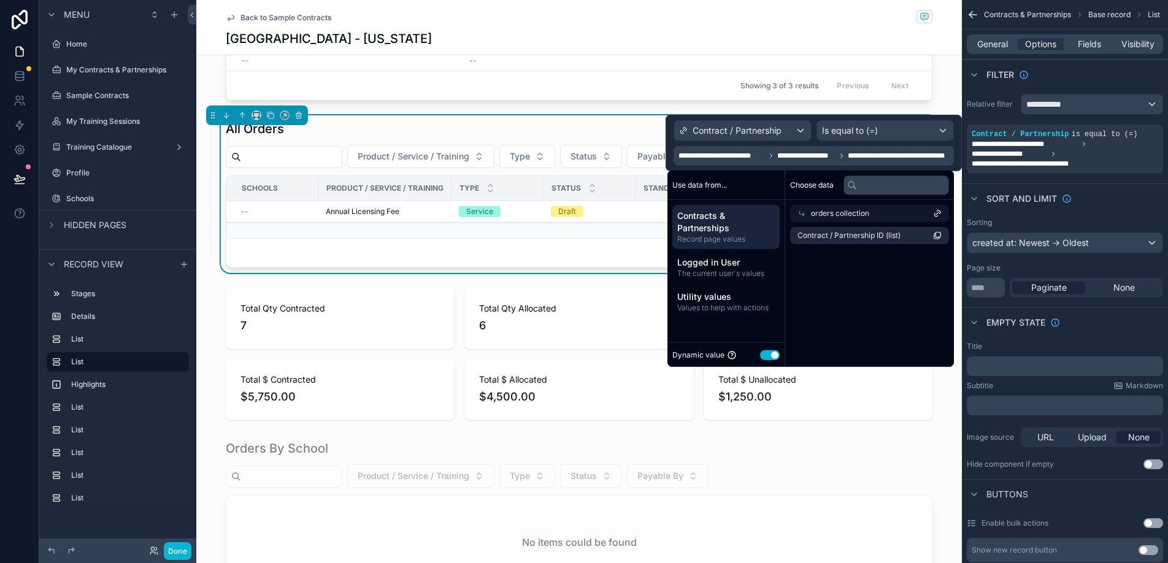  What do you see at coordinates (118, 70) in the screenshot?
I see `a: My Contracts & Partnerships` at bounding box center [118, 70].